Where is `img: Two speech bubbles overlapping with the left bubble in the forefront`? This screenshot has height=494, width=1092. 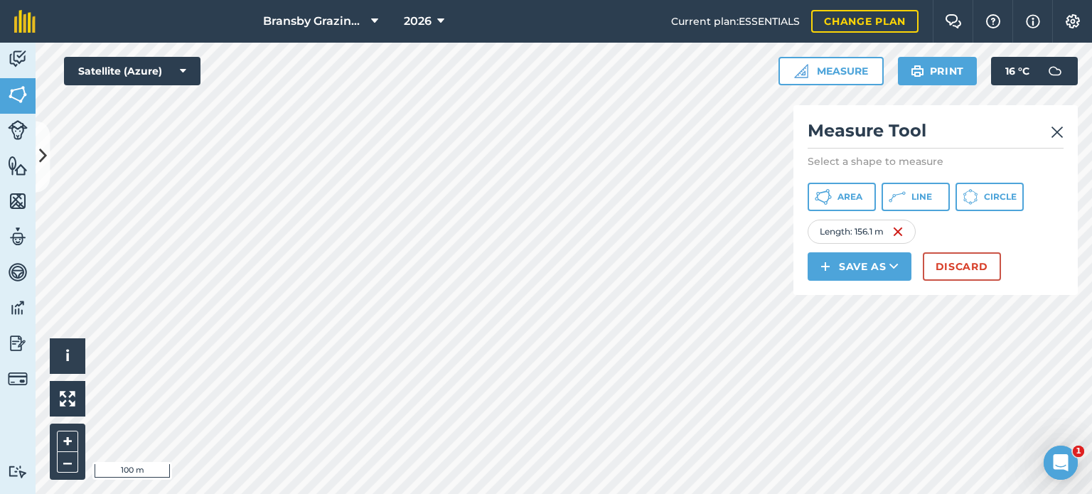 img: Two speech bubbles overlapping with the left bubble in the forefront is located at coordinates (954, 21).